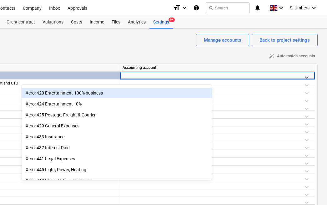  Describe the element at coordinates (77, 22) in the screenshot. I see `a: Costs` at that location.